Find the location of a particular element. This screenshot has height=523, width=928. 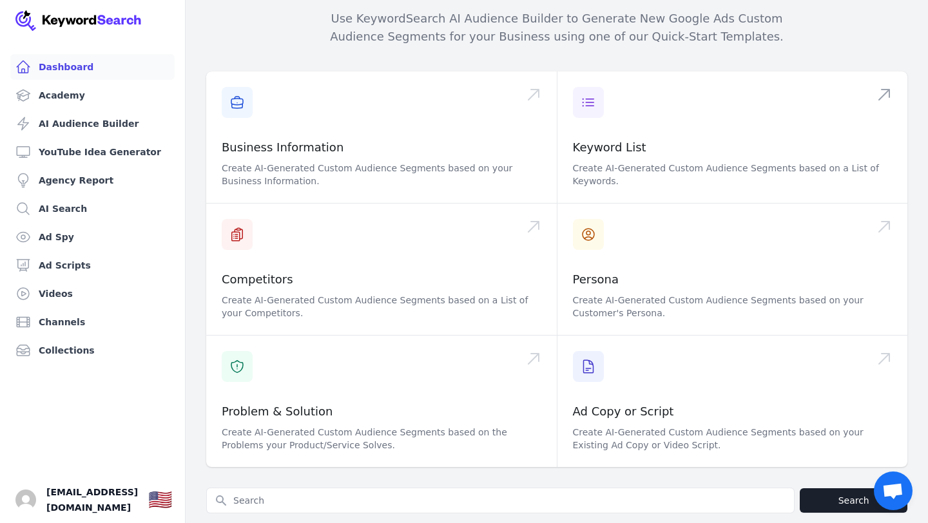

button: Search is located at coordinates (853, 501).